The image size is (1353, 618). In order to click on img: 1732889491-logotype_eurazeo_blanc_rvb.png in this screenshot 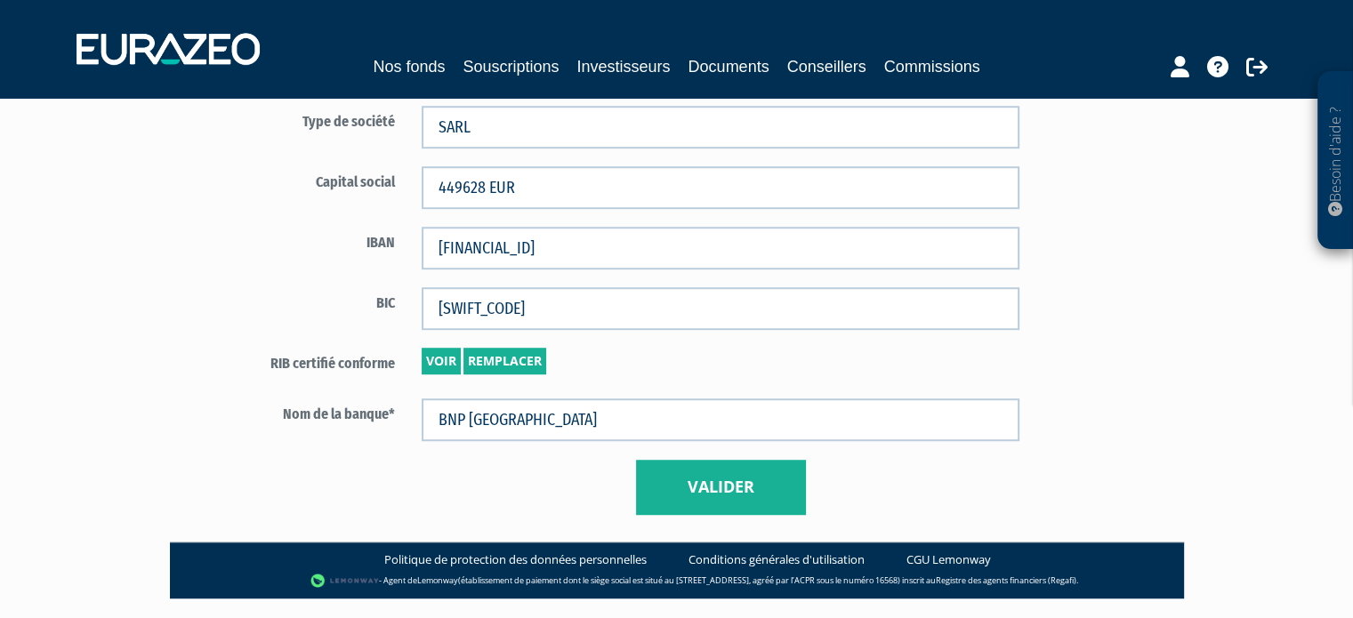, I will do `click(168, 49)`.